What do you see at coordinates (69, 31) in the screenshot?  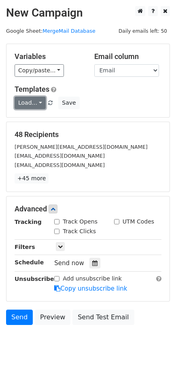 I see `a: MergeMail Database` at bounding box center [69, 31].